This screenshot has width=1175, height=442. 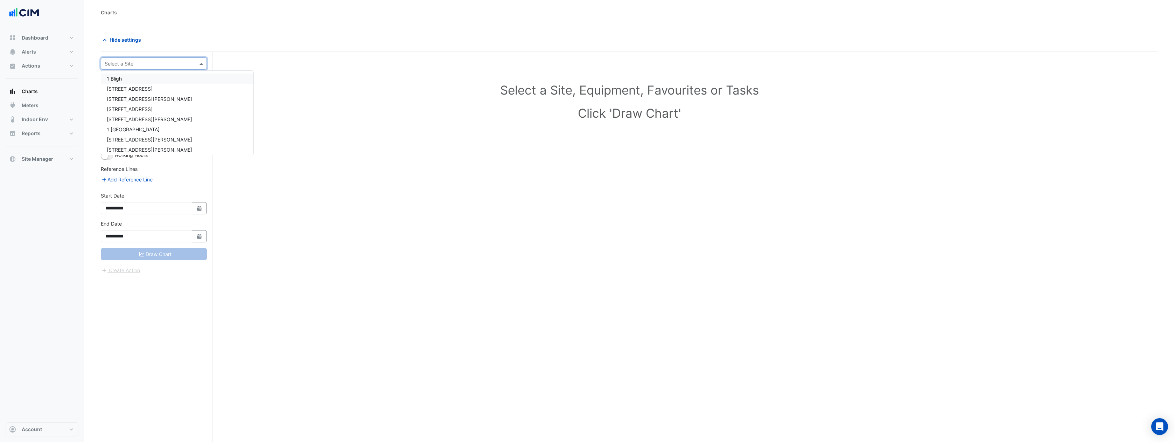 I want to click on app-icon: Dashboard, so click(x=13, y=38).